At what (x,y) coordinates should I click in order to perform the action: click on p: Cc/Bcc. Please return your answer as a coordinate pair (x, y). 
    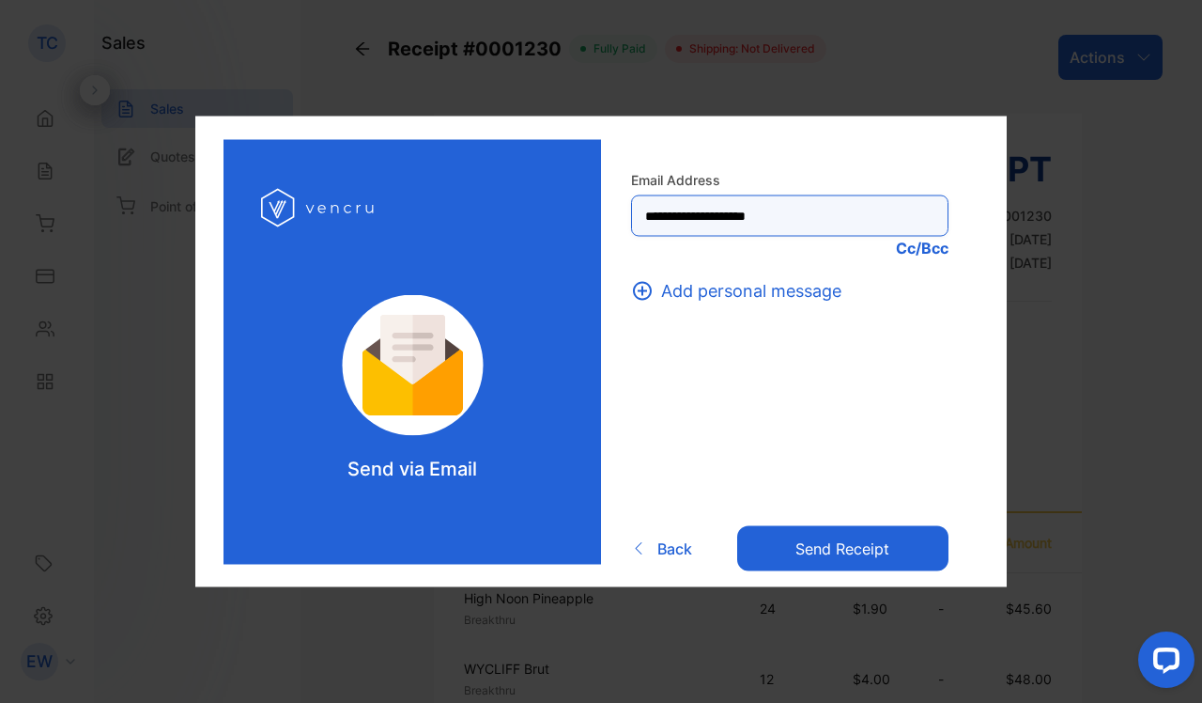
    Looking at the image, I should click on (790, 248).